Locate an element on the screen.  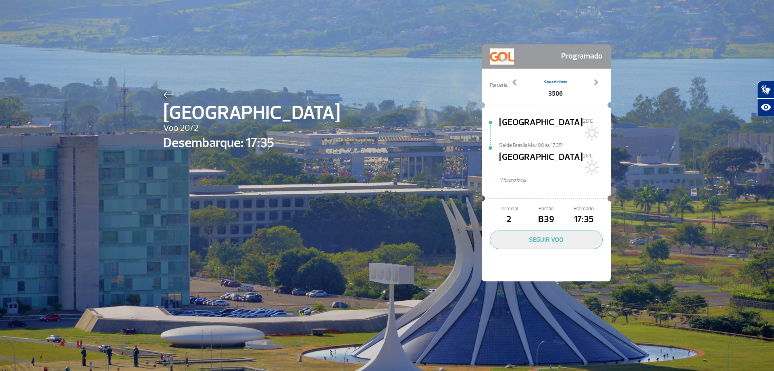
span: B39 is located at coordinates (546, 219).